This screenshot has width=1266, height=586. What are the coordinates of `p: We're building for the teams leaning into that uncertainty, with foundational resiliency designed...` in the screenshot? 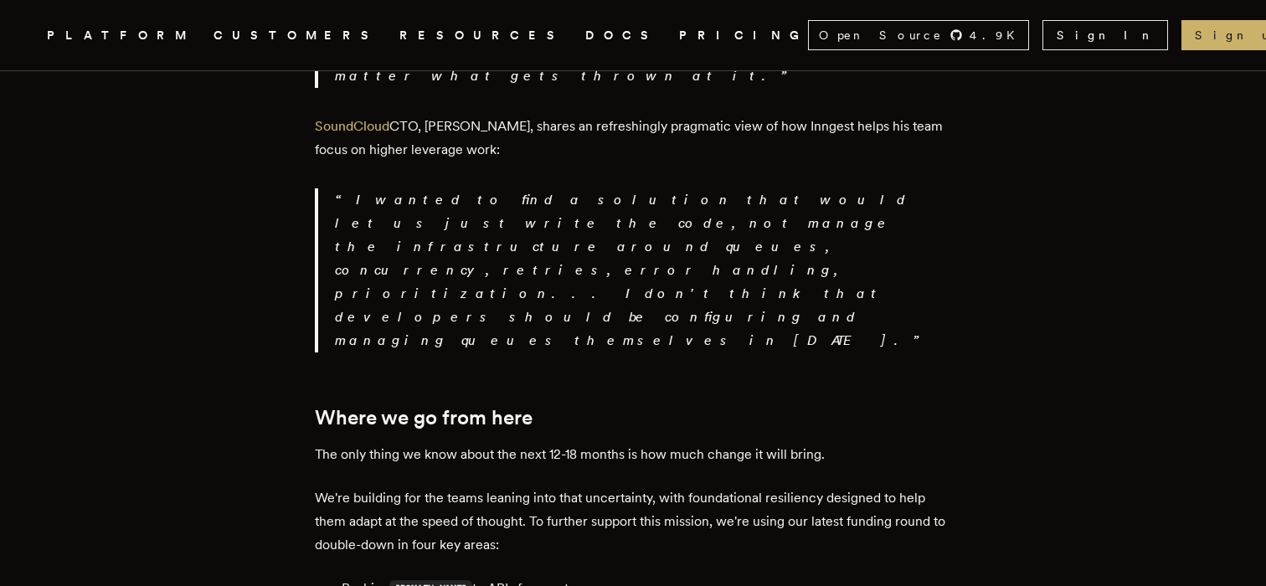 It's located at (633, 522).